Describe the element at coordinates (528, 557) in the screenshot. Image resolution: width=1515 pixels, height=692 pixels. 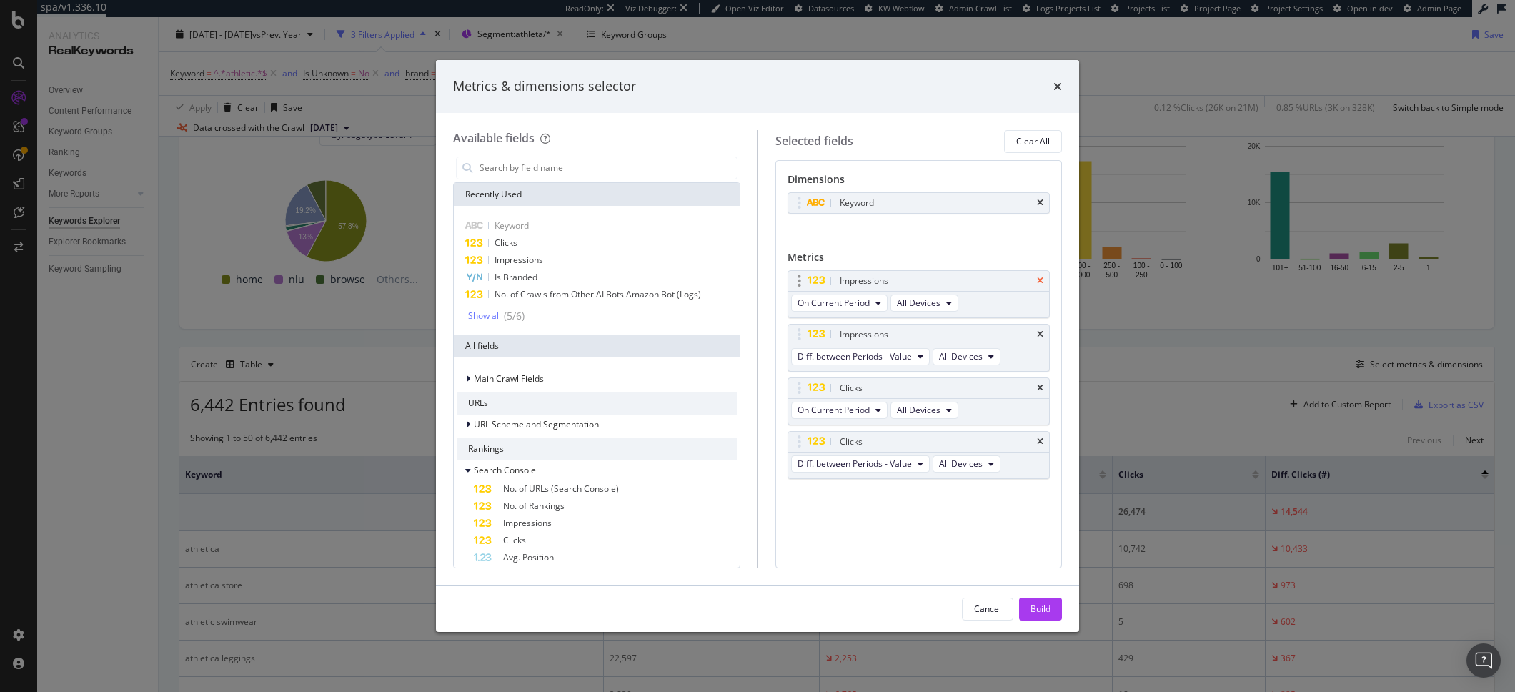
I see `span: Avg. Position` at that location.